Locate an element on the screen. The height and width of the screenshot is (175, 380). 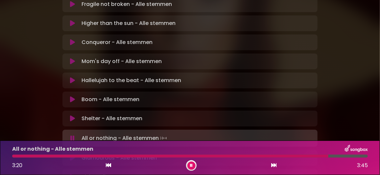
p: Boom - Alle stemmen is located at coordinates (110, 100).